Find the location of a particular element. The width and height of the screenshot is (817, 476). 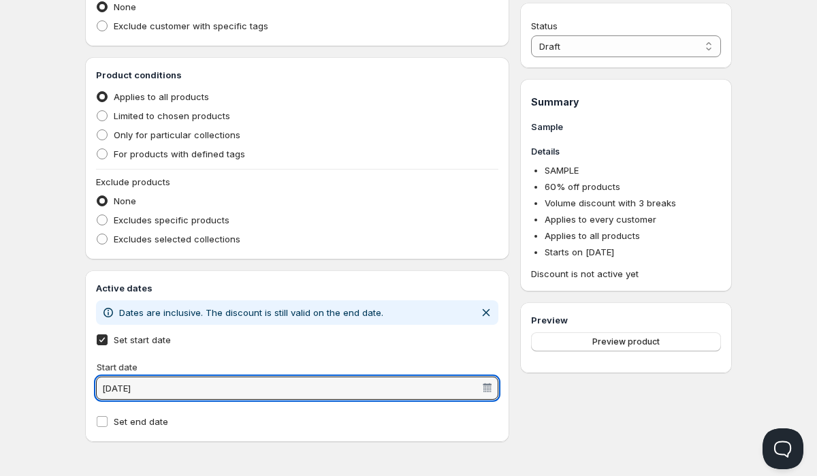

span: Set start date is located at coordinates (142, 340).